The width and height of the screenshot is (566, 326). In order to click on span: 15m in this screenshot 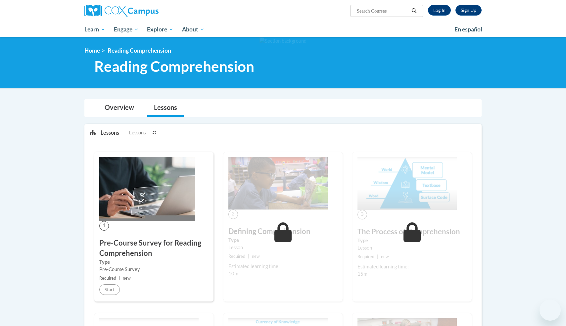, I will do `click(362, 274)`.